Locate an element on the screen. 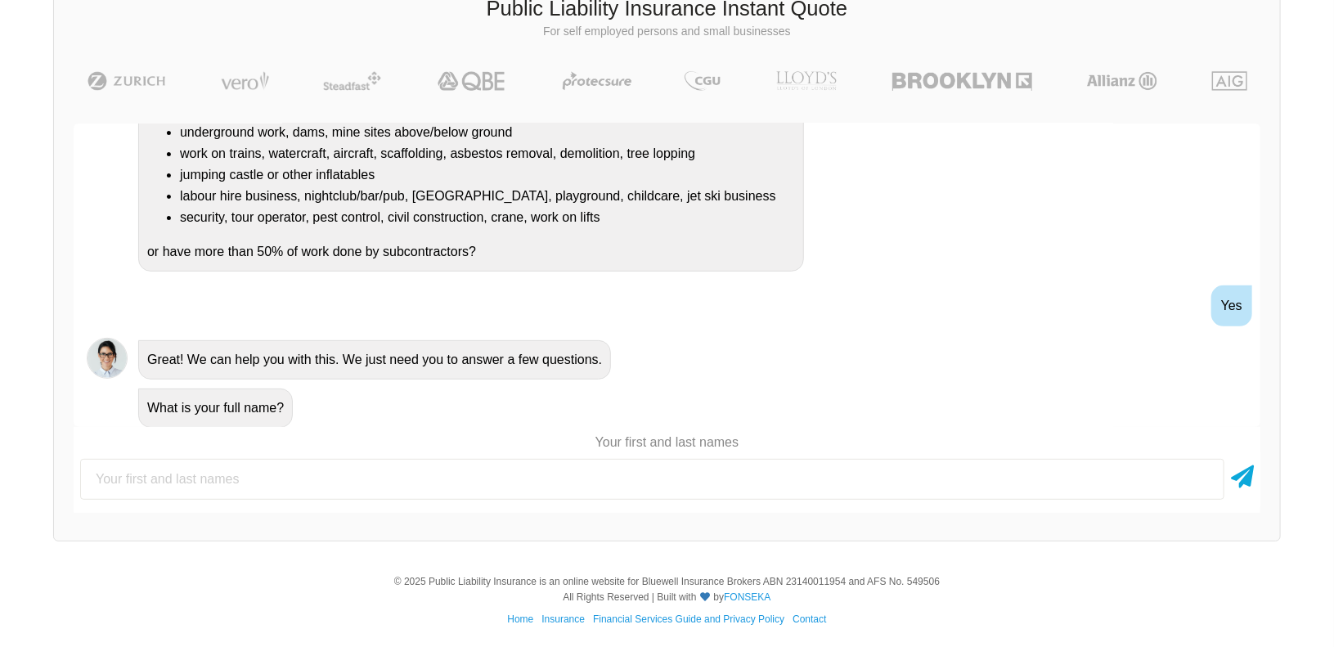 This screenshot has width=1334, height=647. a: Financial Services Guide and Privacy Policy is located at coordinates (689, 619).